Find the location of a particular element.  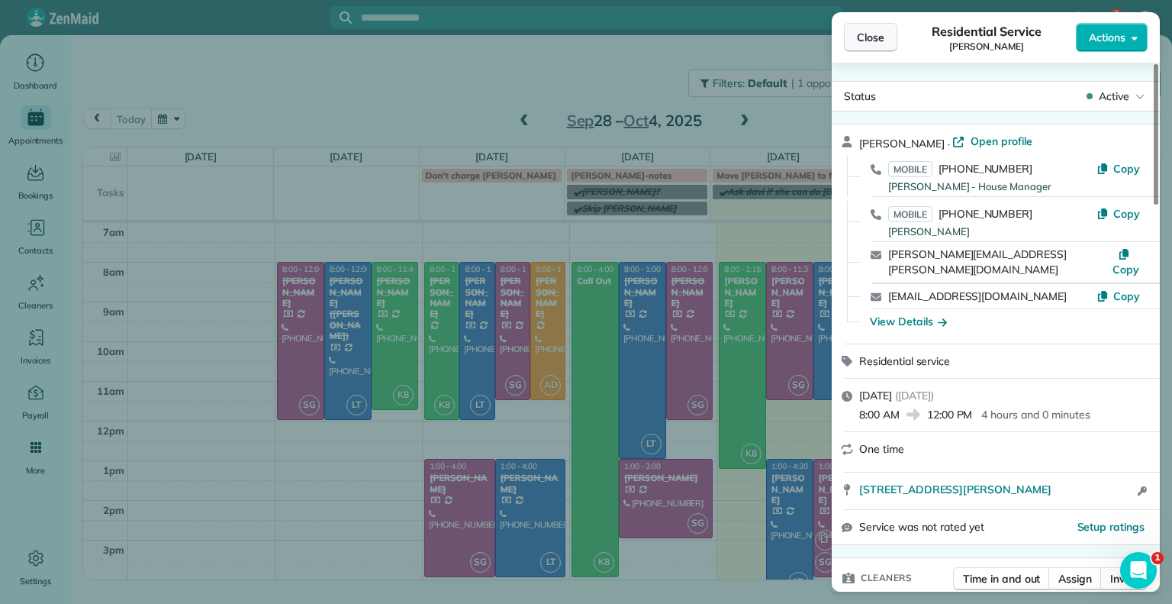

span: 8:00 AM is located at coordinates (879, 414).